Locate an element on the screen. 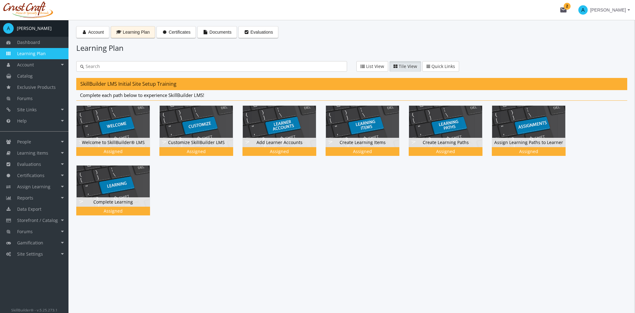 The width and height of the screenshot is (635, 313). span: Catalog is located at coordinates (25, 76).